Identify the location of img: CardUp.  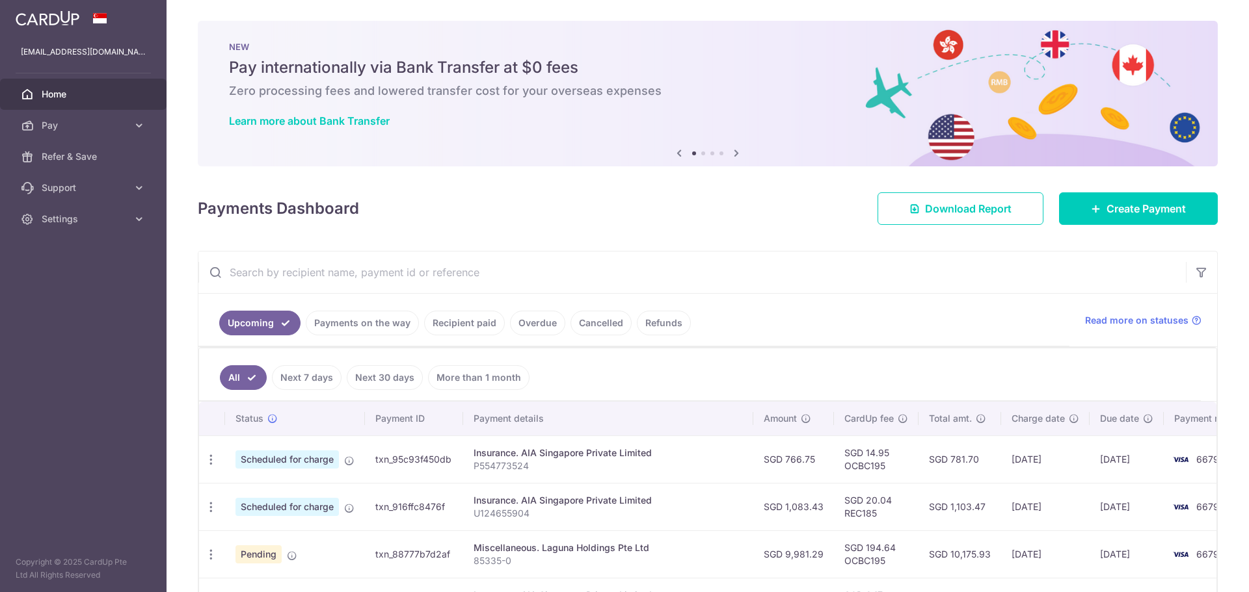
(47, 18).